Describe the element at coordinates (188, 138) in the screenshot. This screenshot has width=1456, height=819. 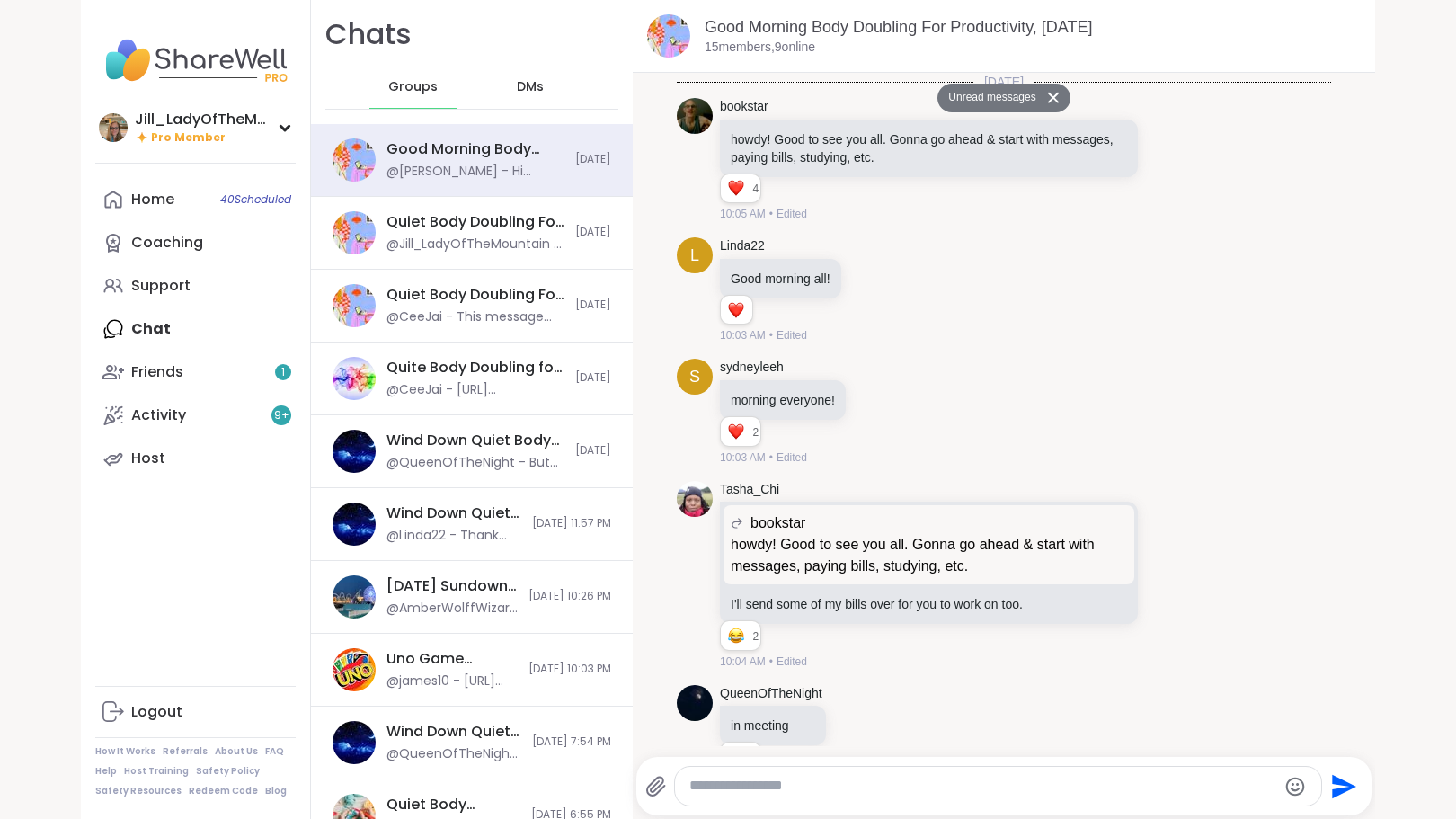
I see `span: Pro Member` at that location.